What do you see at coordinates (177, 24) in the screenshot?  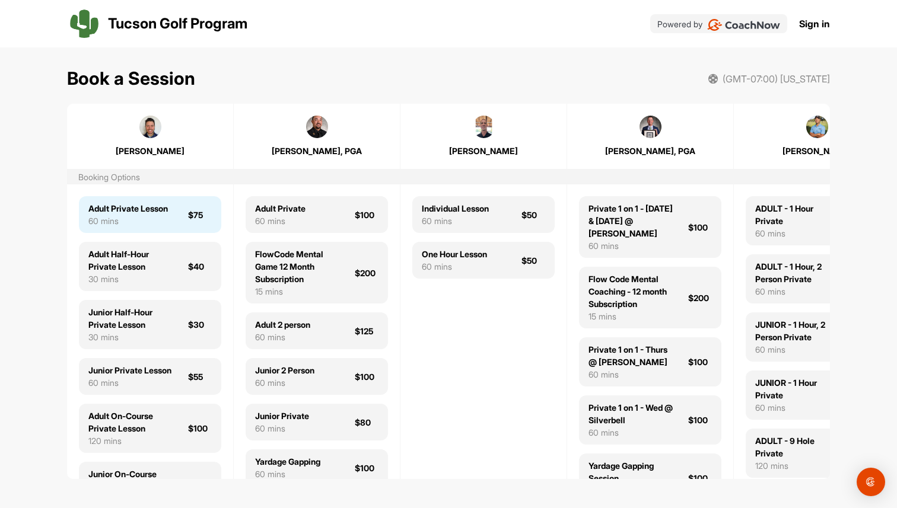 I see `p: Tucson Golf Program` at bounding box center [177, 24].